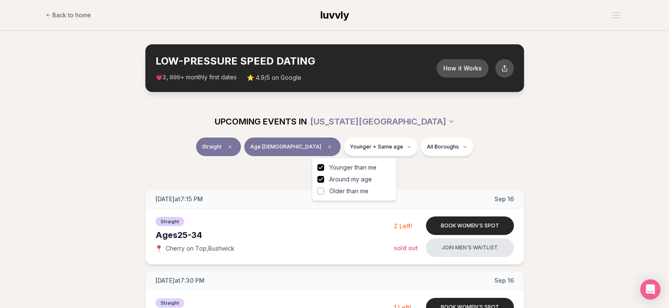  Describe the element at coordinates (200, 249) in the screenshot. I see `span: Cherry on Top , Bushwick` at that location.